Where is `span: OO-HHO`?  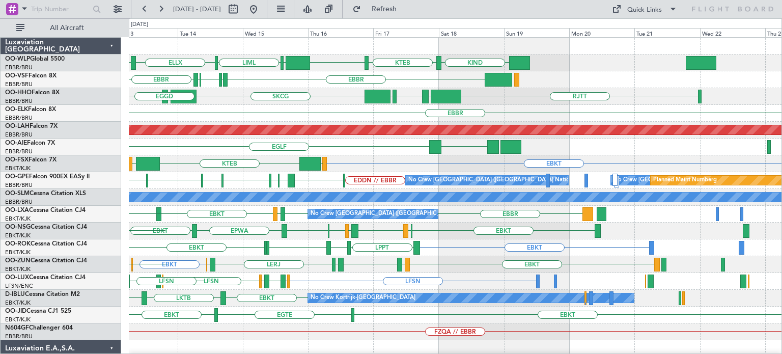
span: OO-HHO is located at coordinates (18, 93).